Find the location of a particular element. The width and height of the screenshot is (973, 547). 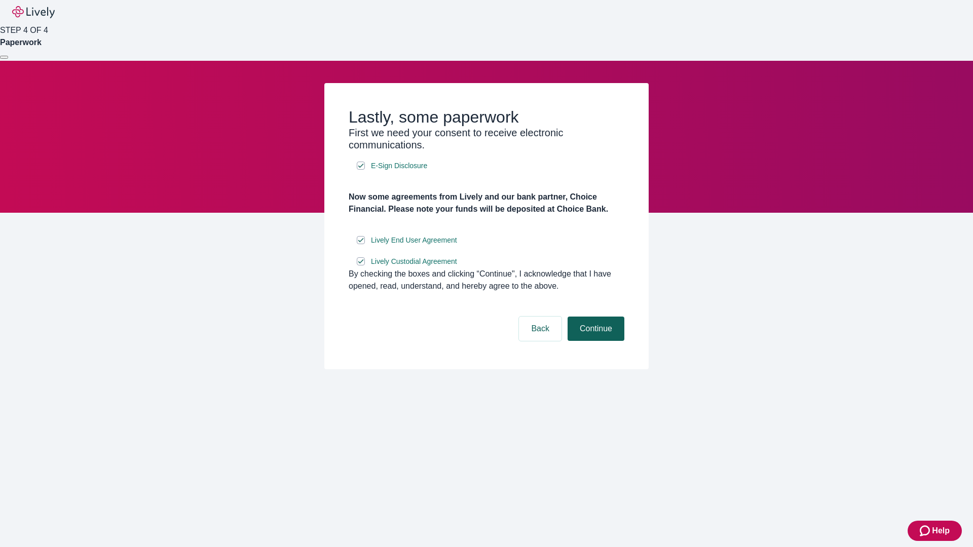

span: Lively Custodial Agreement is located at coordinates (414, 261).